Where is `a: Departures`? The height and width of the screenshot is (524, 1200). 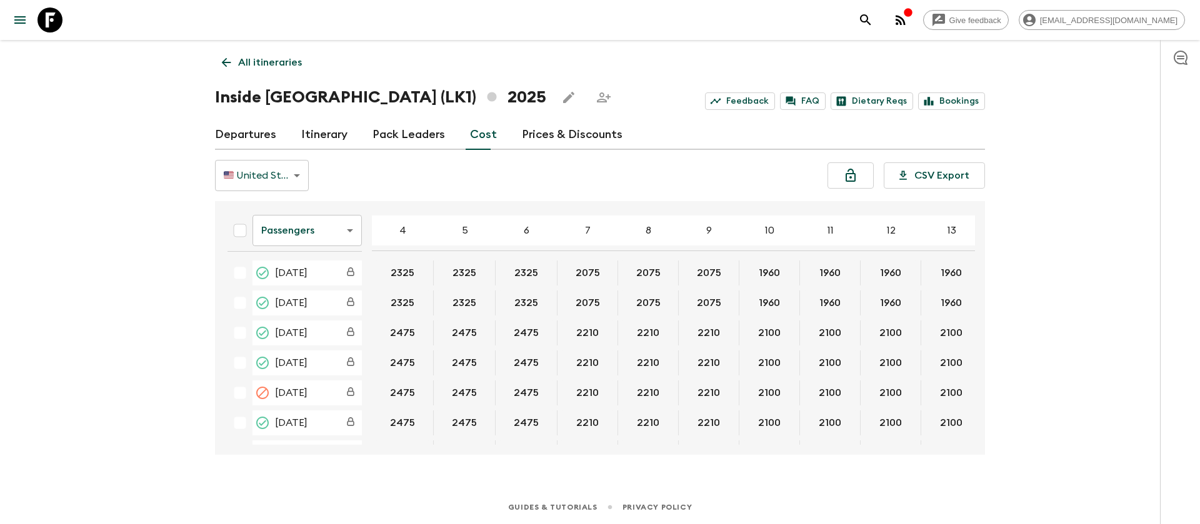
a: Departures is located at coordinates (246, 135).